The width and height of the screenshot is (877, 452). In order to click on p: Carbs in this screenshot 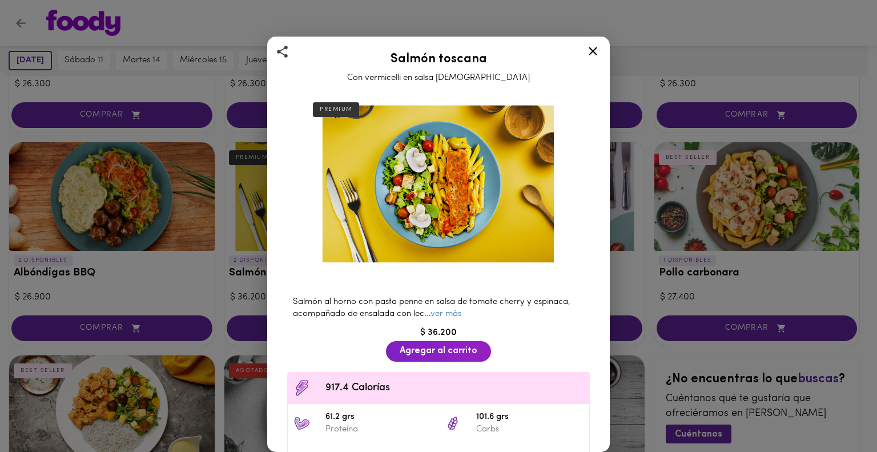, I will do `click(530, 429)`.